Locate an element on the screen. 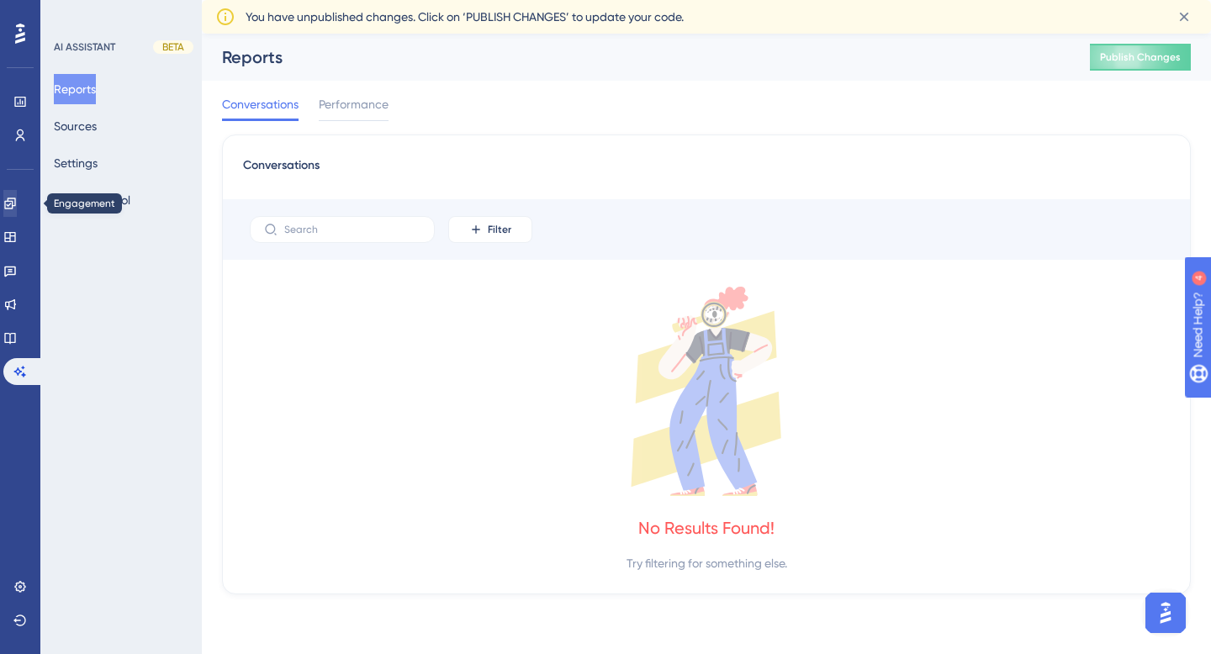  button: Filter is located at coordinates (490, 230).